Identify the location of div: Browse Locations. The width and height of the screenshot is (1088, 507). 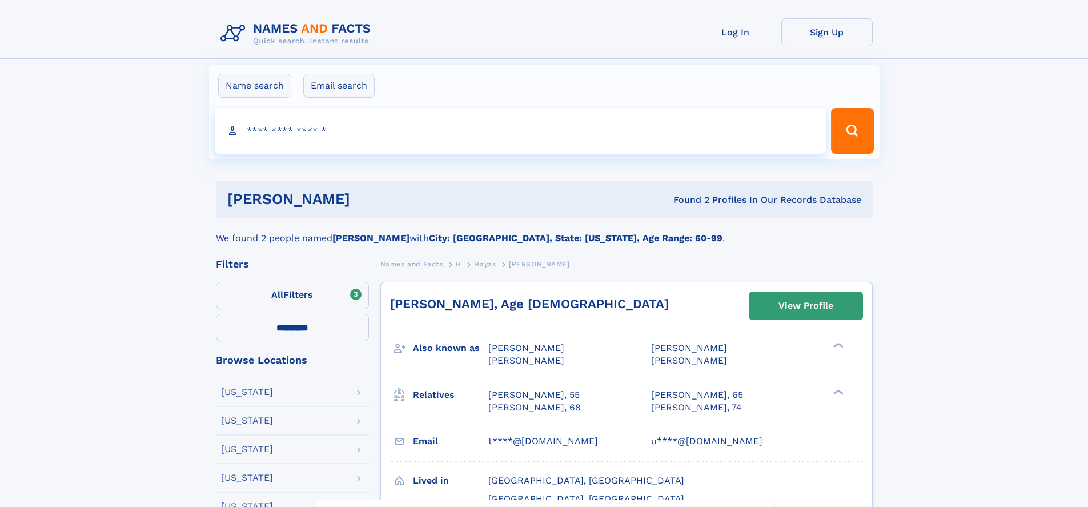
(292, 360).